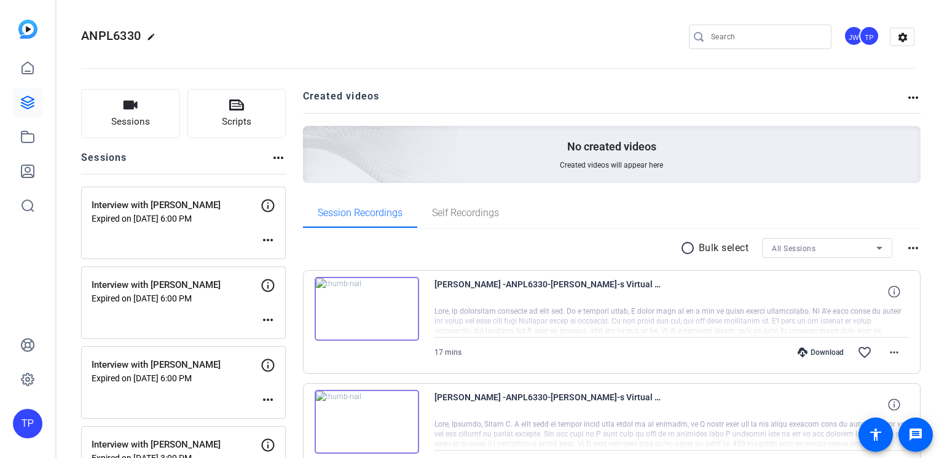 Image resolution: width=939 pixels, height=458 pixels. Describe the element at coordinates (465, 213) in the screenshot. I see `span: Self Recordings` at that location.